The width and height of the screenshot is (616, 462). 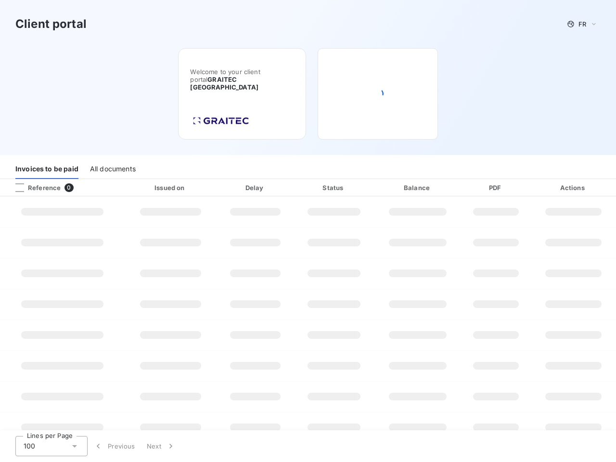 What do you see at coordinates (114, 446) in the screenshot?
I see `button: Previous` at bounding box center [114, 446].